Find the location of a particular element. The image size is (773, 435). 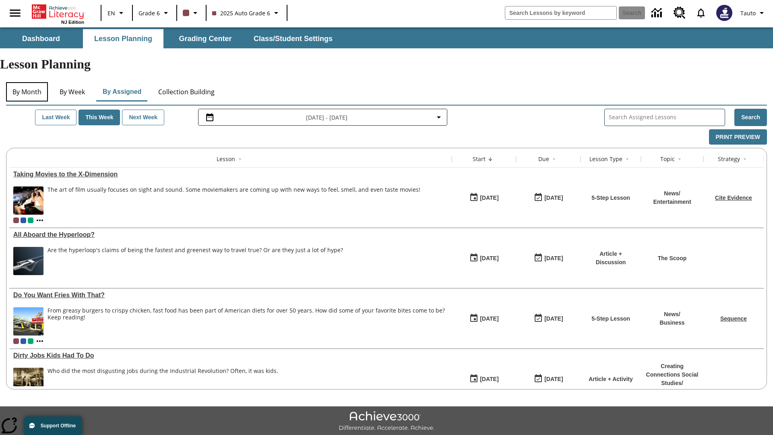

span: Support Offline is located at coordinates (58, 426).